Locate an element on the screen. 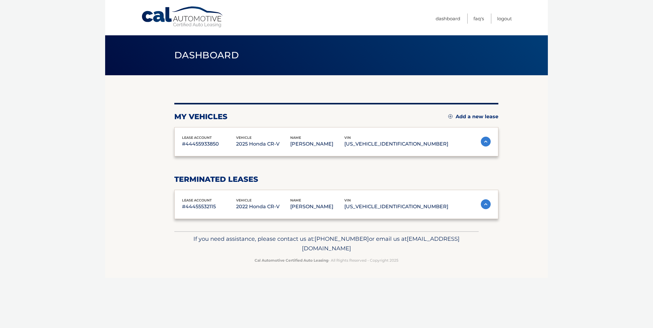 The height and width of the screenshot is (328, 653). img: add.svg is located at coordinates (450, 117).